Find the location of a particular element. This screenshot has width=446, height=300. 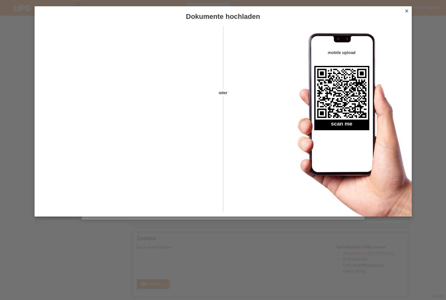

a: close is located at coordinates (407, 11).